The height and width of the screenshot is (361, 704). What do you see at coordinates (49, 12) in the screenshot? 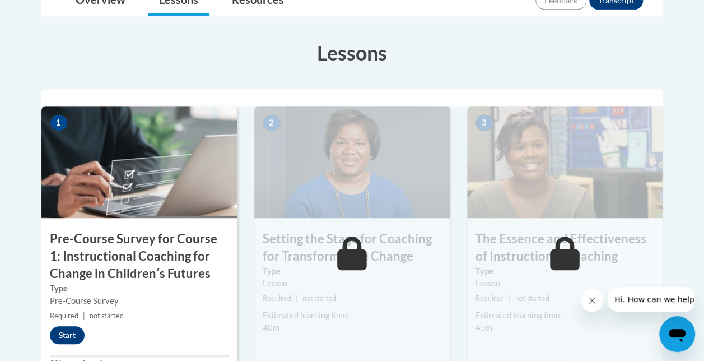
I see `span: Hi. How can we help?` at bounding box center [49, 12].